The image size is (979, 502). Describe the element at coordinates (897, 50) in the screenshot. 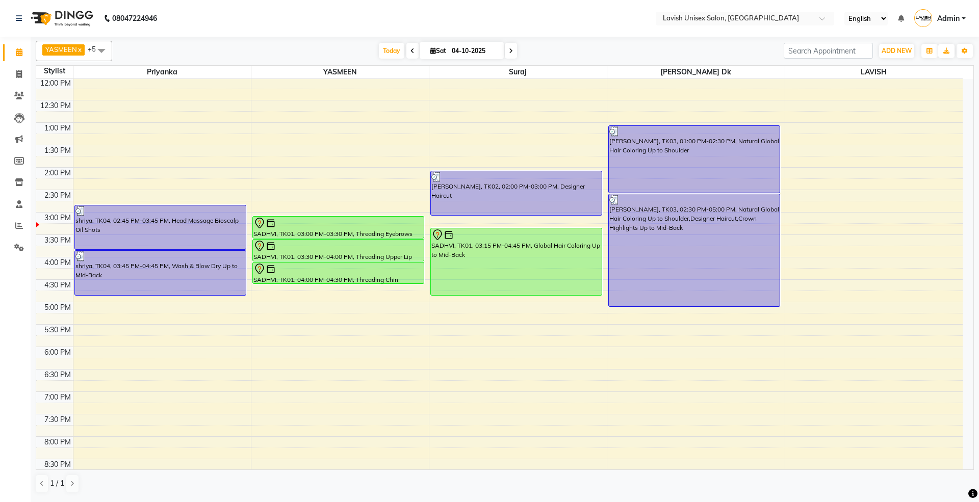

I see `span: ADD NEW` at that location.